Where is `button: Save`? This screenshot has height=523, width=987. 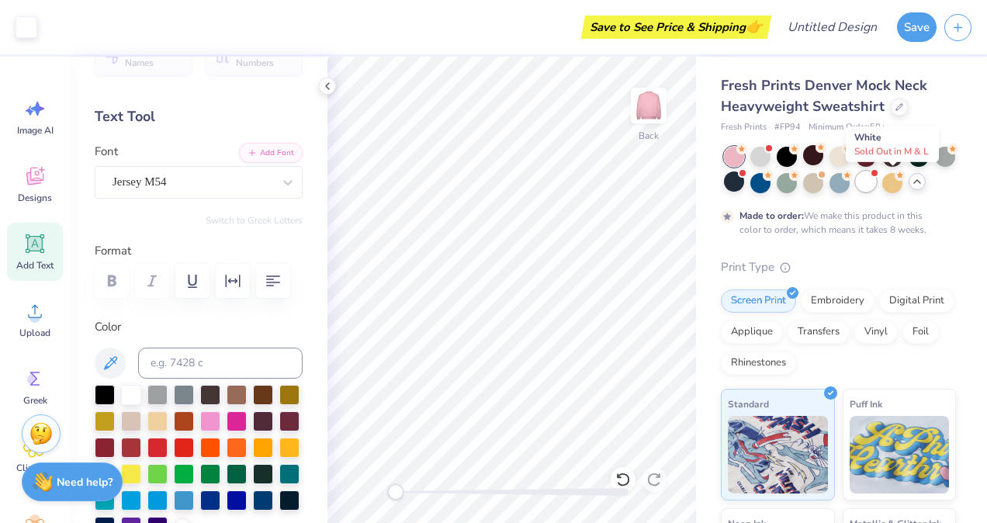 button: Save is located at coordinates (916, 27).